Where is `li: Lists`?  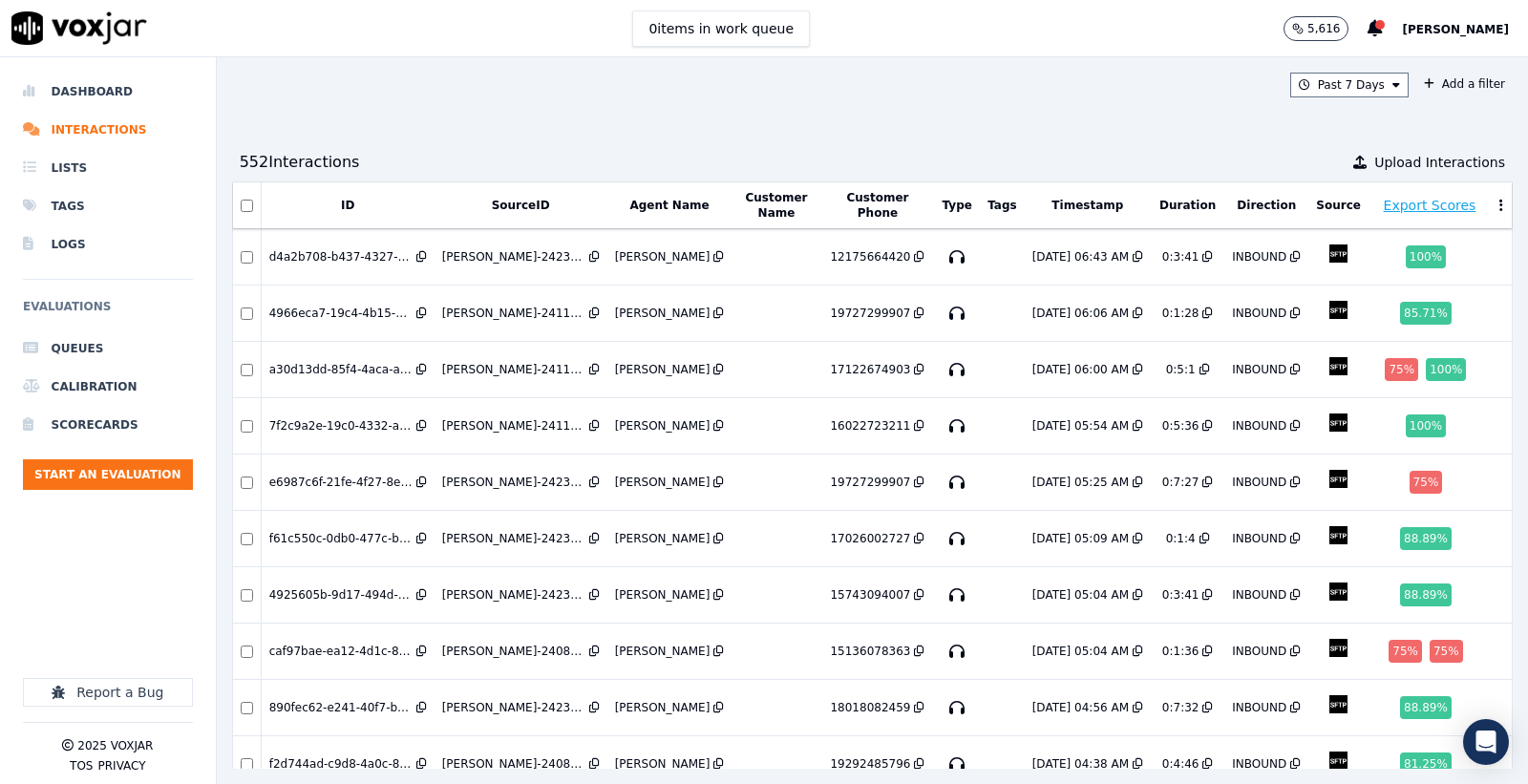
li: Lists is located at coordinates (108, 168).